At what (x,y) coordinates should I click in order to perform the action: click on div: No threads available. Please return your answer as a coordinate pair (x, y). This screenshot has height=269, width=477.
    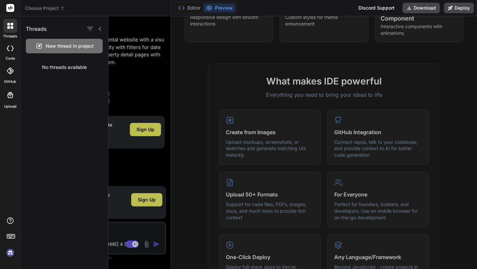
    Looking at the image, I should click on (64, 67).